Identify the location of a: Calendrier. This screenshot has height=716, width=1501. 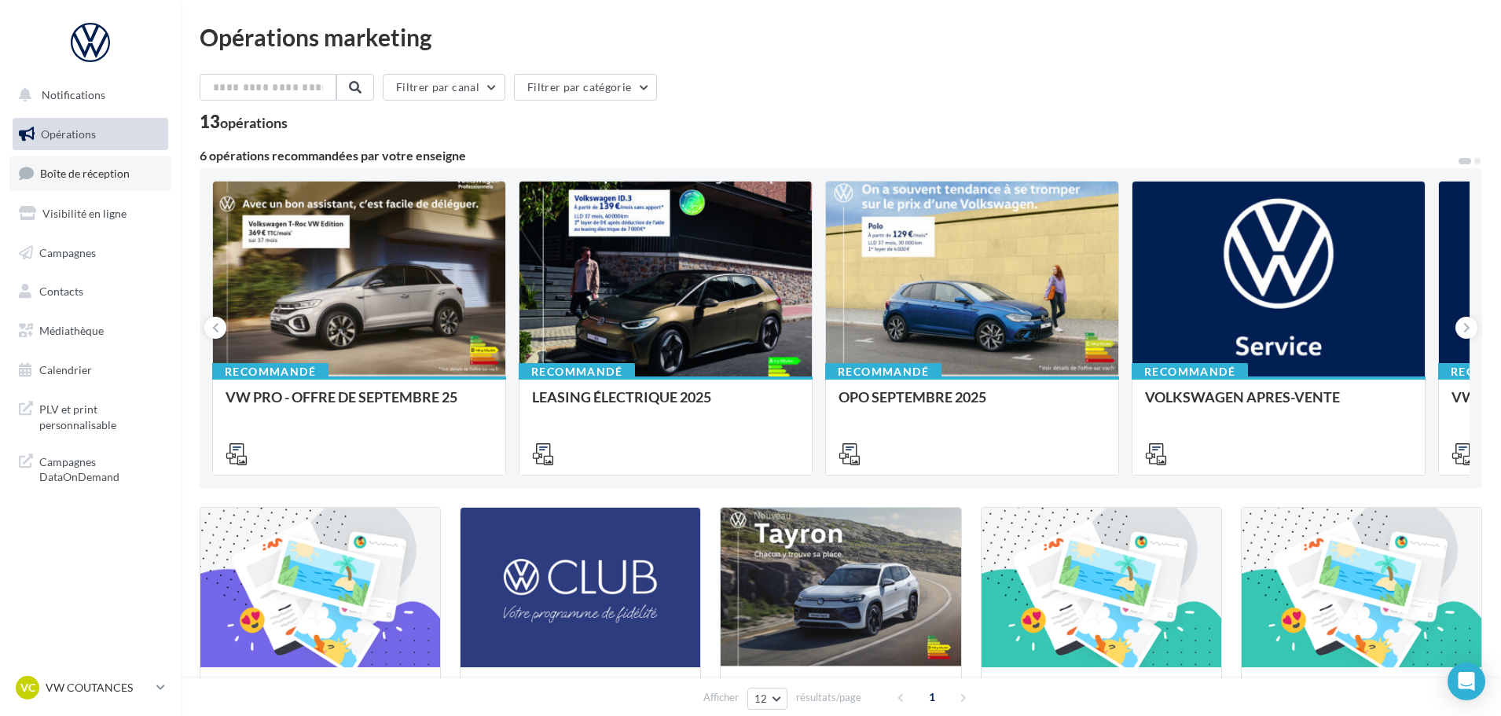
(90, 370).